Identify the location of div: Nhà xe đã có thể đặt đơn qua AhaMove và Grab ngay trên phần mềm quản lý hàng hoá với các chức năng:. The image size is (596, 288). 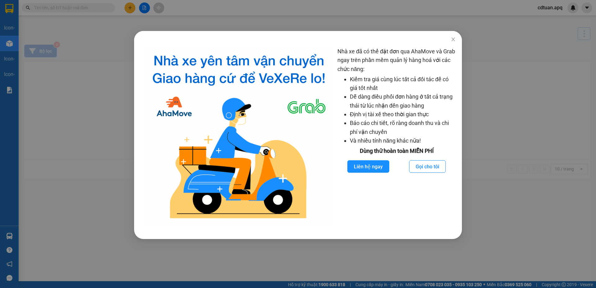
(396, 135).